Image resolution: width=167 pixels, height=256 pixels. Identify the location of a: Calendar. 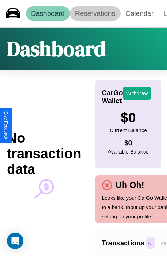
(140, 13).